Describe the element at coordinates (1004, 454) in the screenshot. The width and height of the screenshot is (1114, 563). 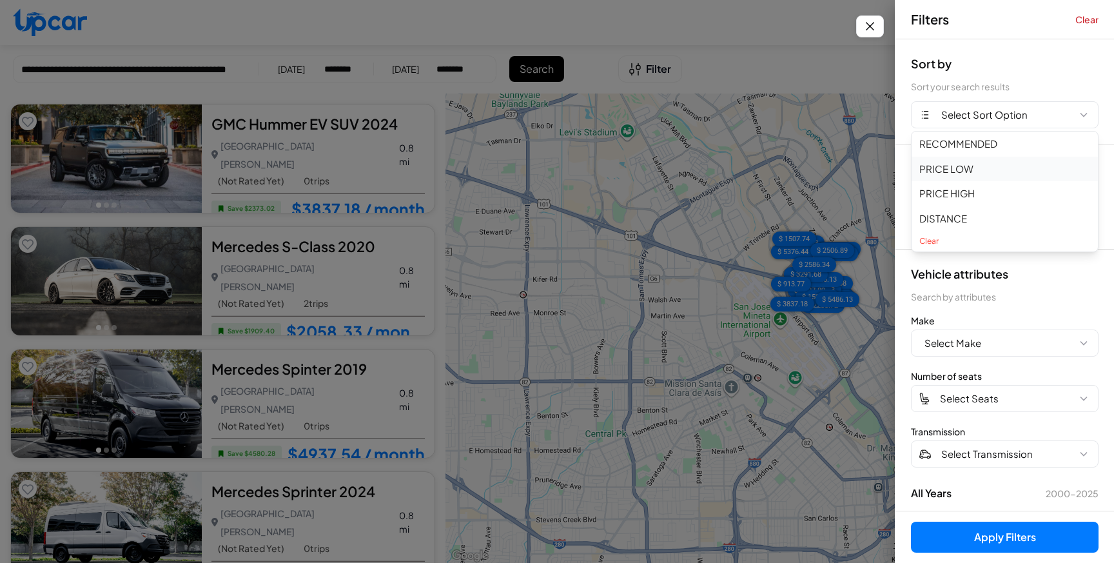
I see `button: Select Transmission` at that location.